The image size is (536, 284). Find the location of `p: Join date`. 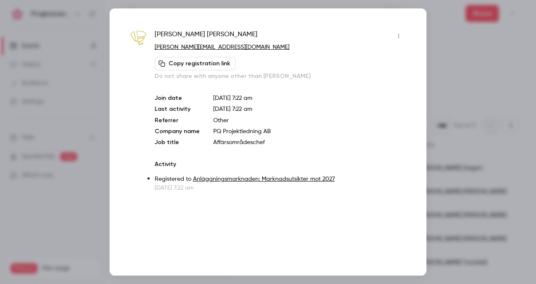

p: Join date is located at coordinates (177, 98).